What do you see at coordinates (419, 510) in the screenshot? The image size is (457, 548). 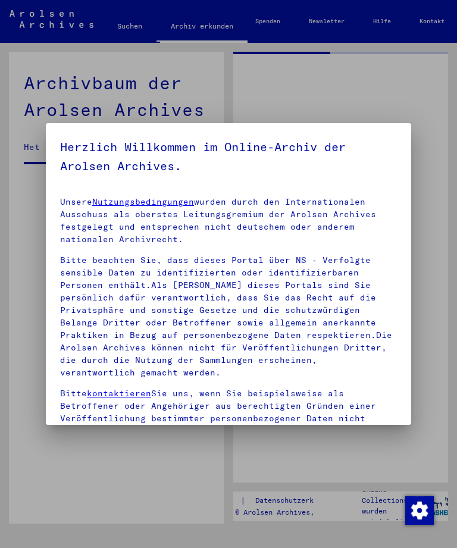 I see `img: Zustimmung ändern` at bounding box center [419, 510].